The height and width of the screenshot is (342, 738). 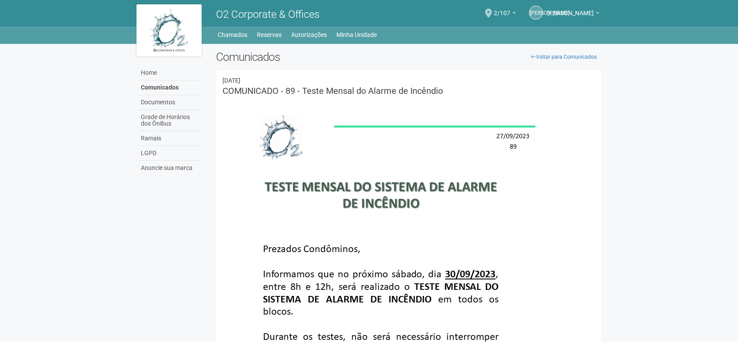 I want to click on span: 2/107, so click(x=502, y=9).